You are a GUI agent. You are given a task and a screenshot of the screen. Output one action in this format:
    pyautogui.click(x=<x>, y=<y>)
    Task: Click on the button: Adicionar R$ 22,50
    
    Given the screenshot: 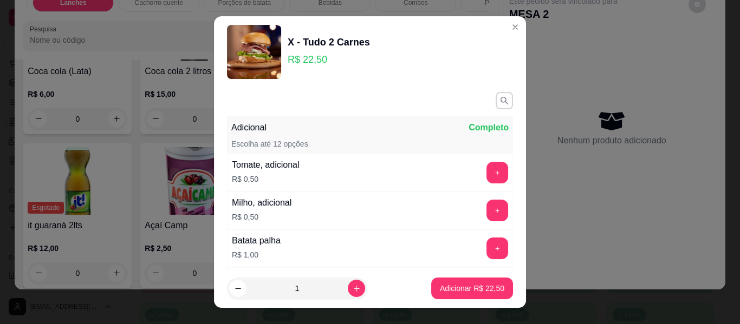 What is the action you would take?
    pyautogui.click(x=472, y=289)
    